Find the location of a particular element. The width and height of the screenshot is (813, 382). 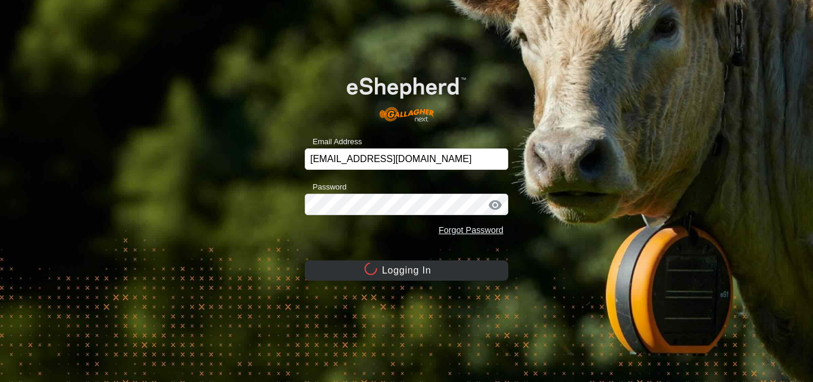

input: Email Address is located at coordinates (407, 159).